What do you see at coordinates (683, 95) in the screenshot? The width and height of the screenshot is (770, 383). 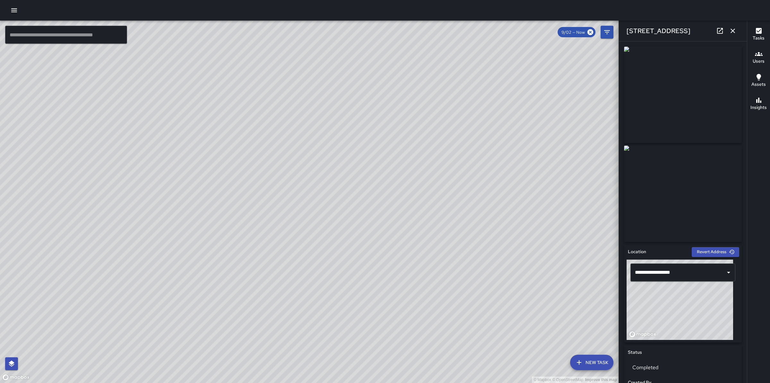 I see `img: request_images%2Ffdcf6a20-882d-11f0-a96f-3bab1314227e` at bounding box center [683, 95].